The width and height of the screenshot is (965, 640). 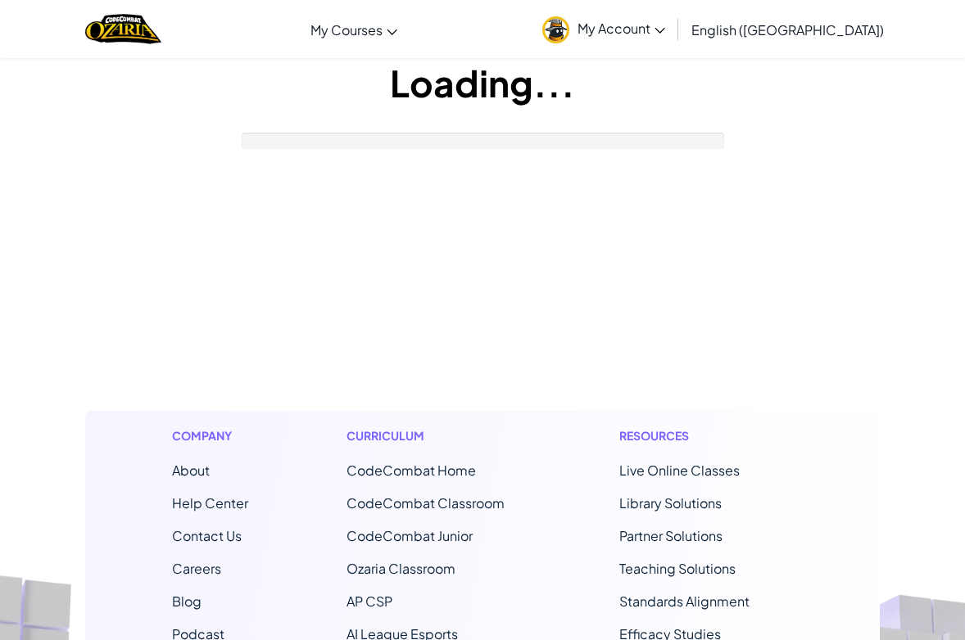 I want to click on span: CodeCombat Home, so click(x=411, y=470).